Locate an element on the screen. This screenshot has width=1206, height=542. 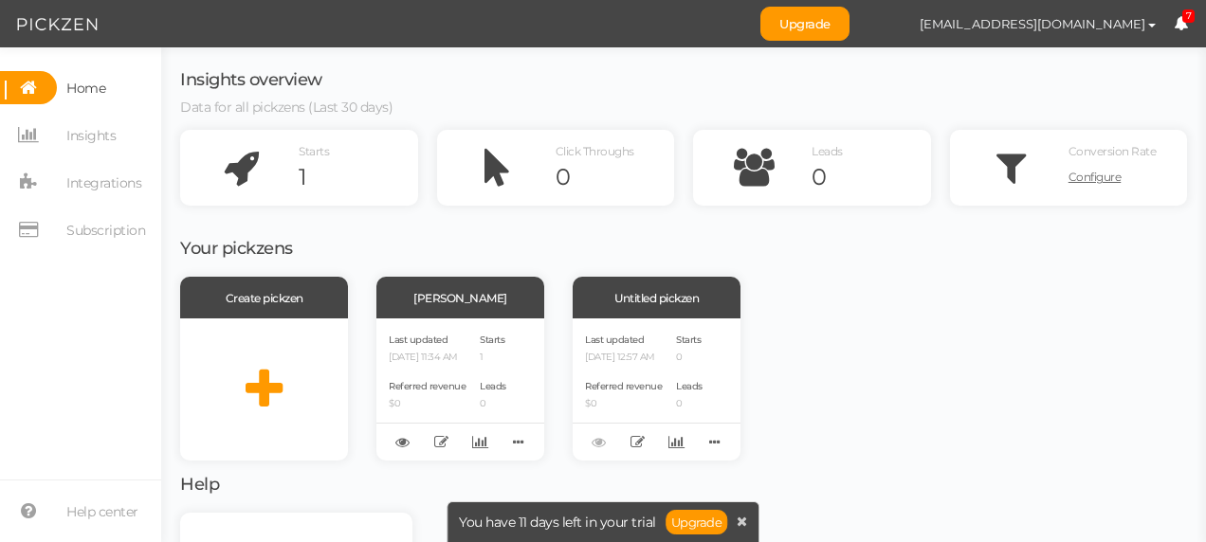
span: Conversion Rate is located at coordinates (1112, 151).